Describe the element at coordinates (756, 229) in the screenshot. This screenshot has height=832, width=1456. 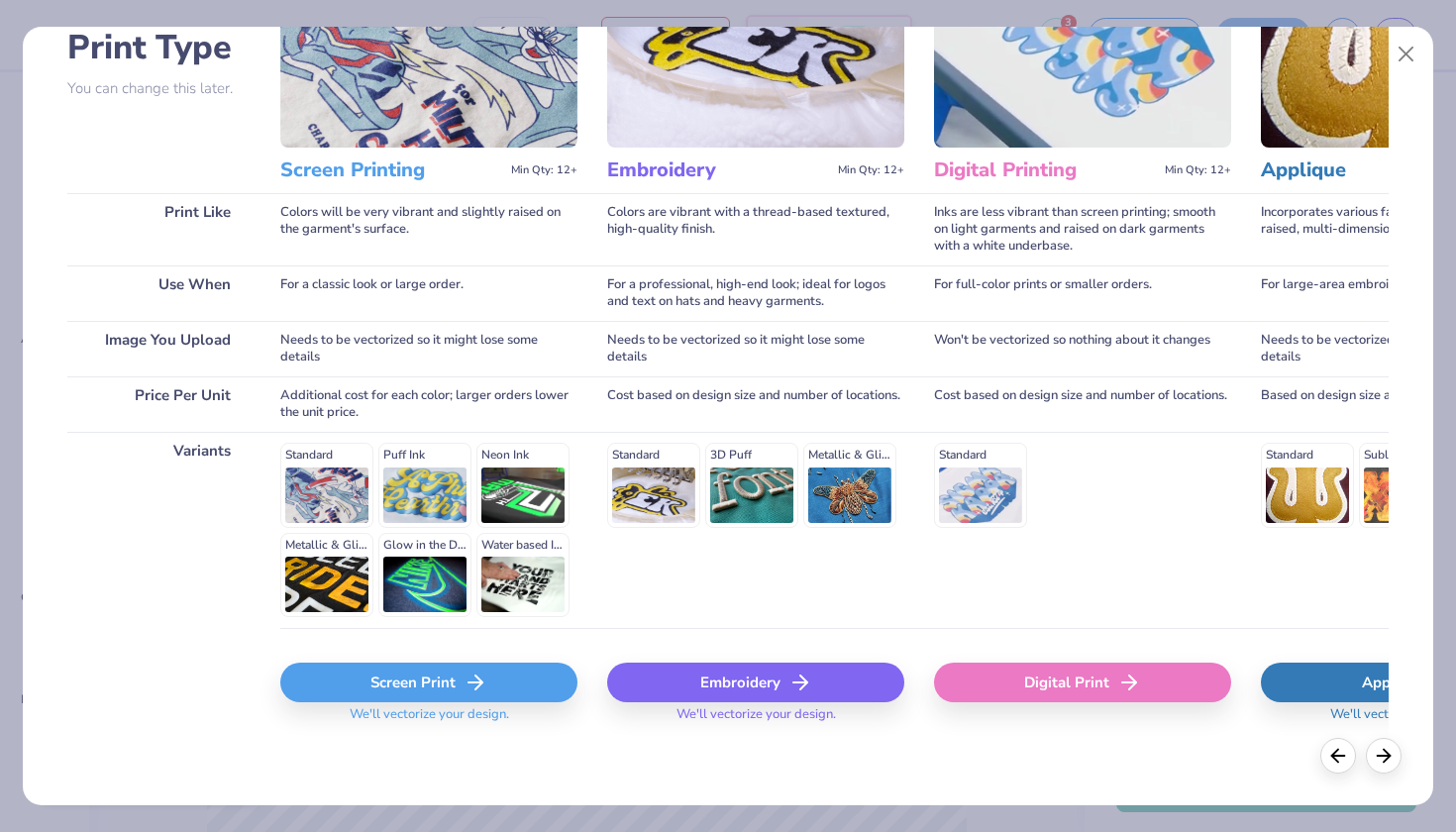
I see `div: Colors are vibrant with a thread-based textured, high-quality finish.` at that location.